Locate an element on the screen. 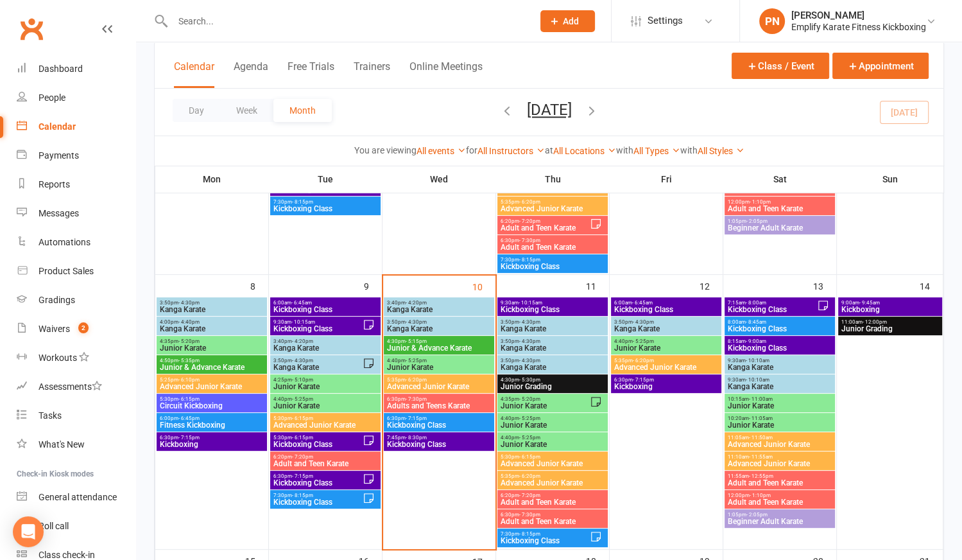 This screenshot has height=560, width=962. span: - 6:15pm is located at coordinates (302, 437).